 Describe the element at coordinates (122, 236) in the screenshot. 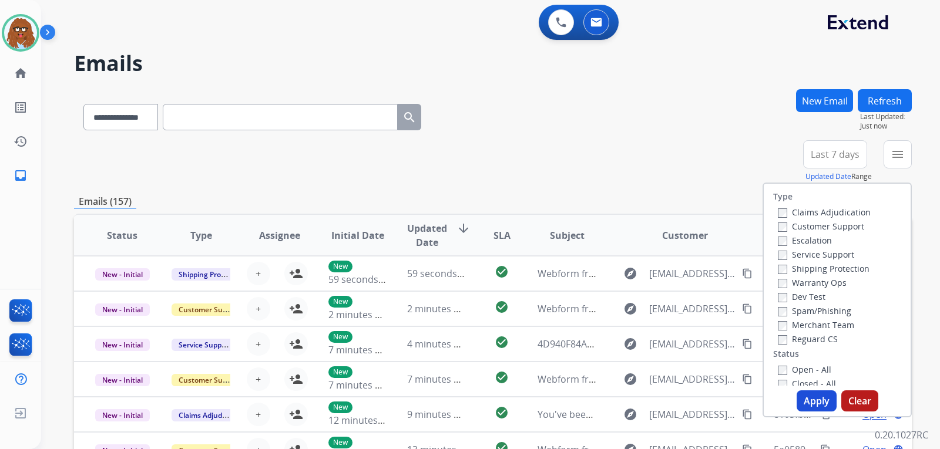

I see `span: Status` at that location.